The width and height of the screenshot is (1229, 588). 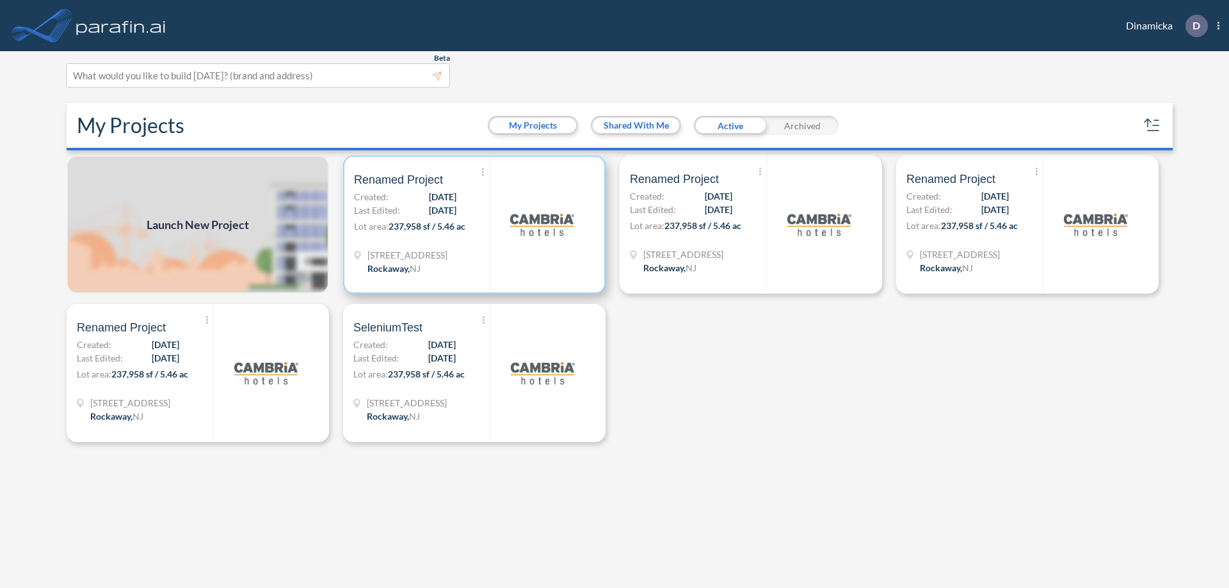 I want to click on button: My Projects, so click(x=532, y=125).